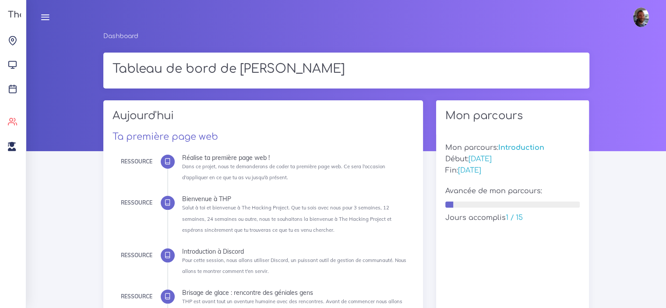  Describe the element at coordinates (121, 36) in the screenshot. I see `a: Dashboard` at that location.